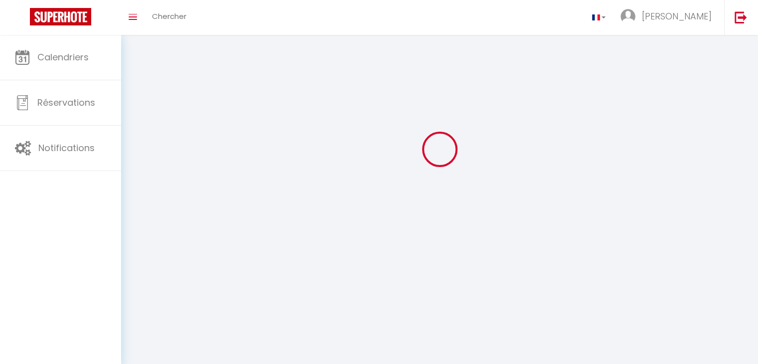 Image resolution: width=758 pixels, height=364 pixels. What do you see at coordinates (66, 148) in the screenshot?
I see `span: Notifications` at bounding box center [66, 148].